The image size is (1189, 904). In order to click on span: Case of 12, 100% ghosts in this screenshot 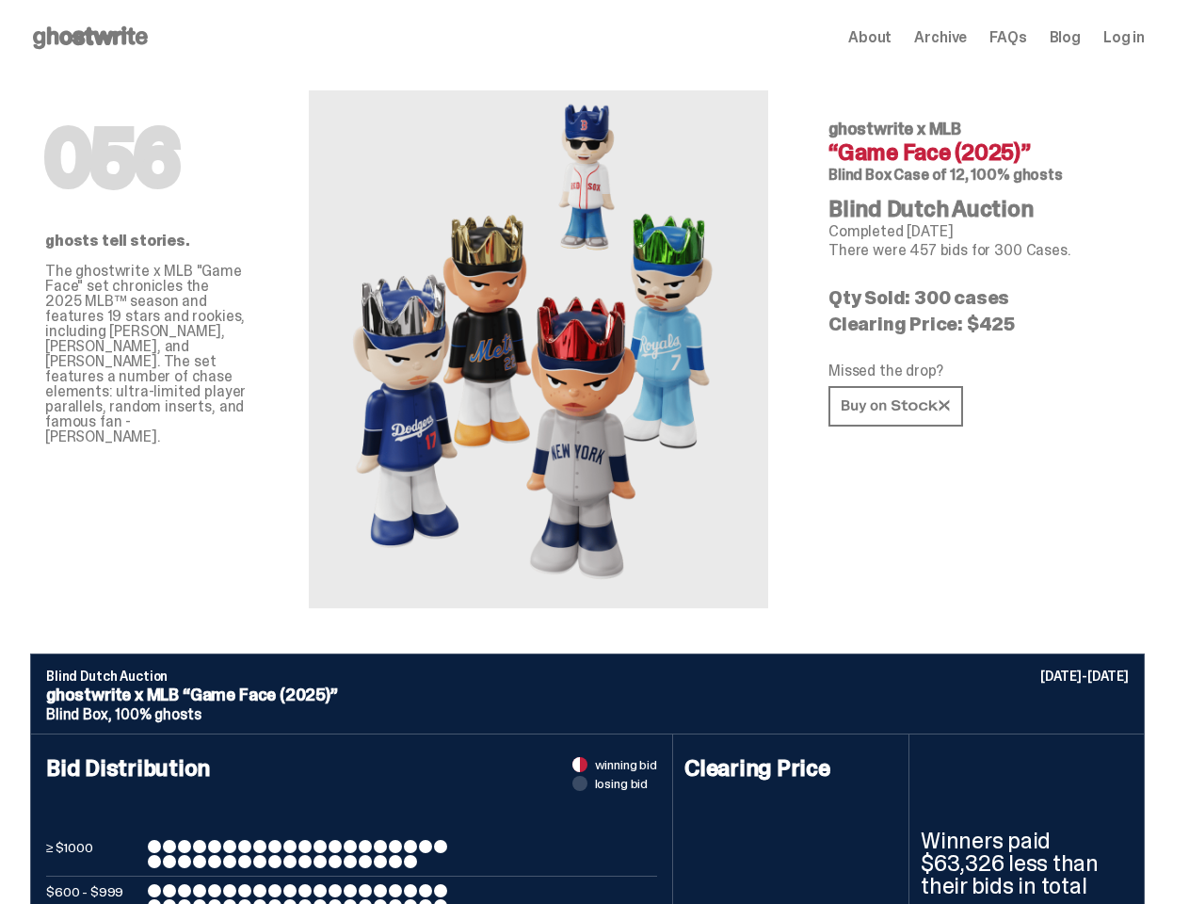, I will do `click(977, 174)`.